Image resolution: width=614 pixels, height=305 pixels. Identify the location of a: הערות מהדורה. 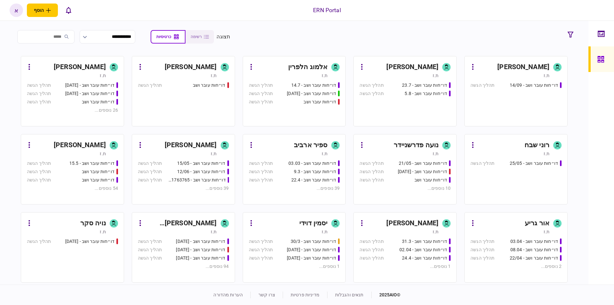
(228, 295).